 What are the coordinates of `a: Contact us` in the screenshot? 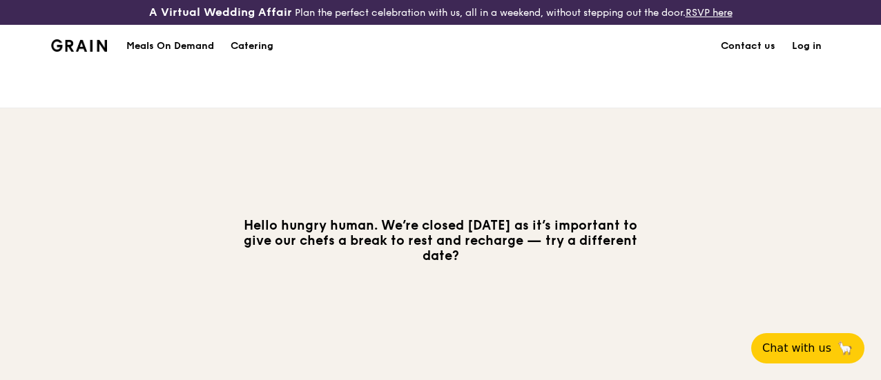 It's located at (747, 46).